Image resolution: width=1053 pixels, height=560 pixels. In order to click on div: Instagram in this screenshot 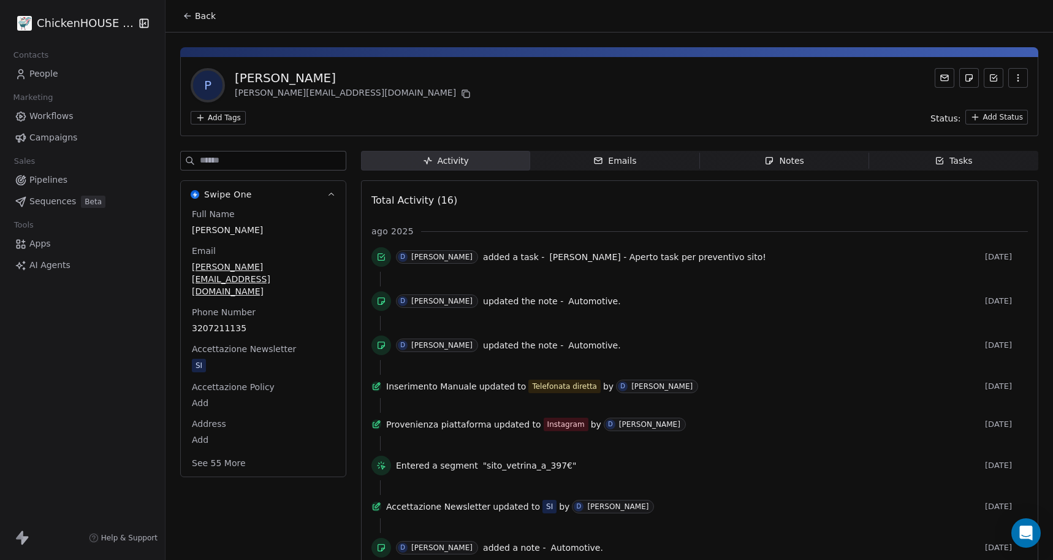, I will do `click(566, 424)`.